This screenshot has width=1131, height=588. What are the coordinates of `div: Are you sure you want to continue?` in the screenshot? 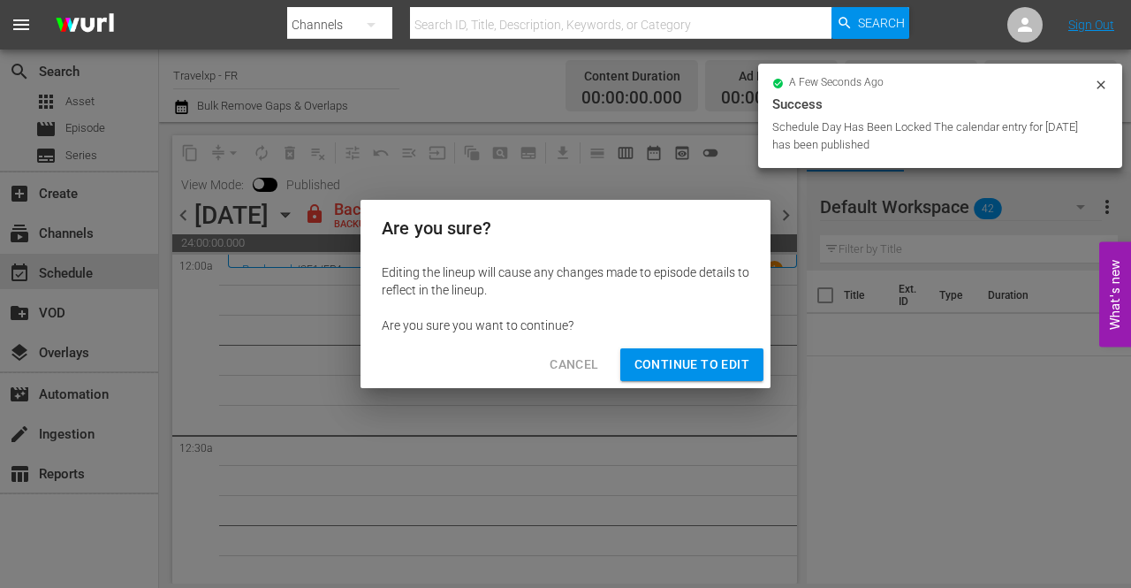 It's located at (566, 325).